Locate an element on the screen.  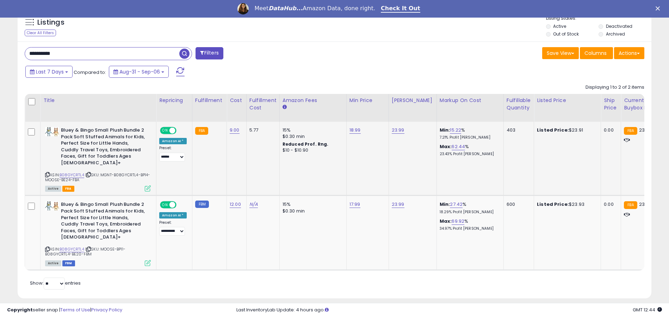
img: 41-e-lTGPjL._SL40_.jpg is located at coordinates (52, 206).